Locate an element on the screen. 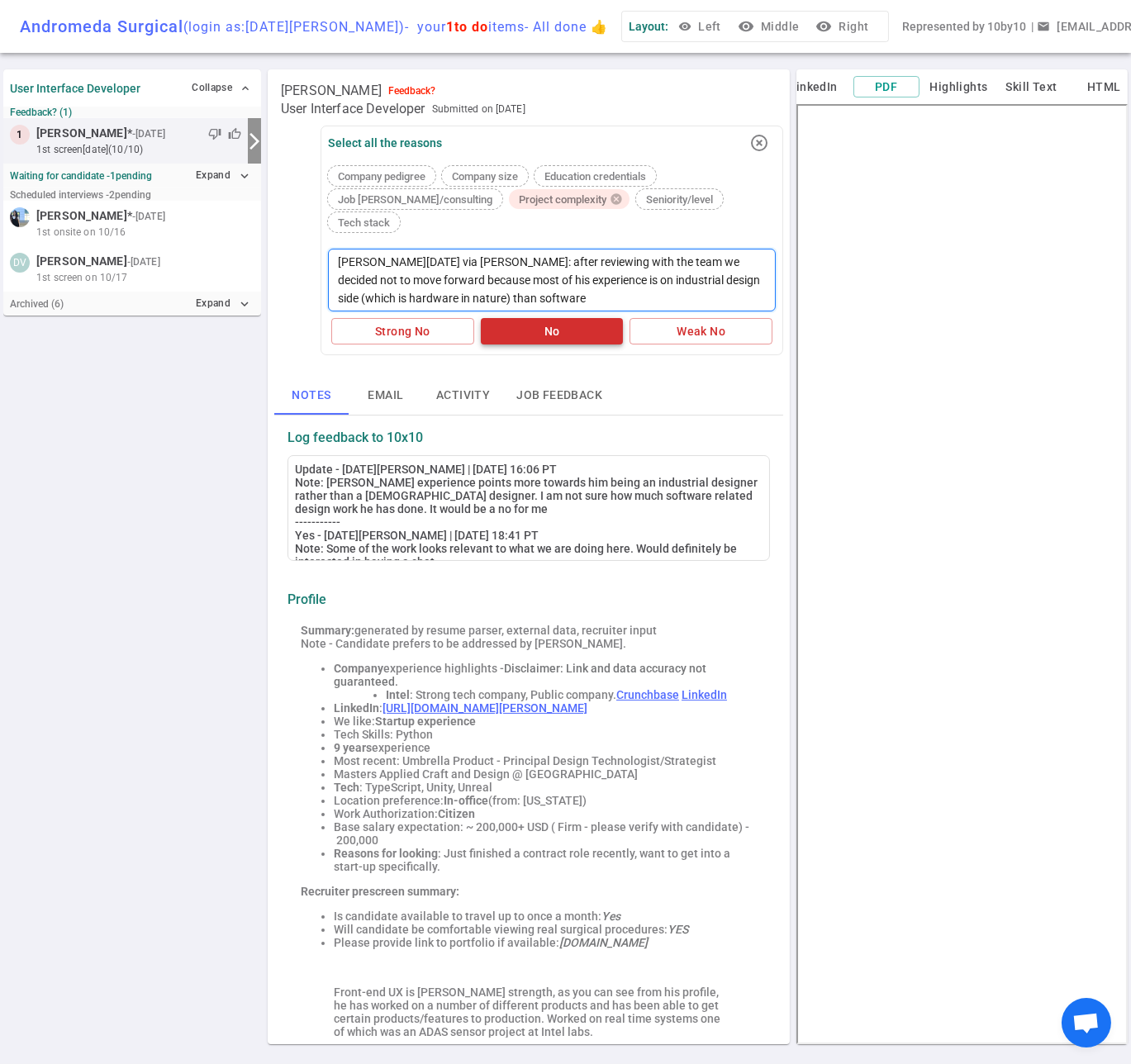 The width and height of the screenshot is (1131, 1064). span: thumb_up is located at coordinates (234, 134).